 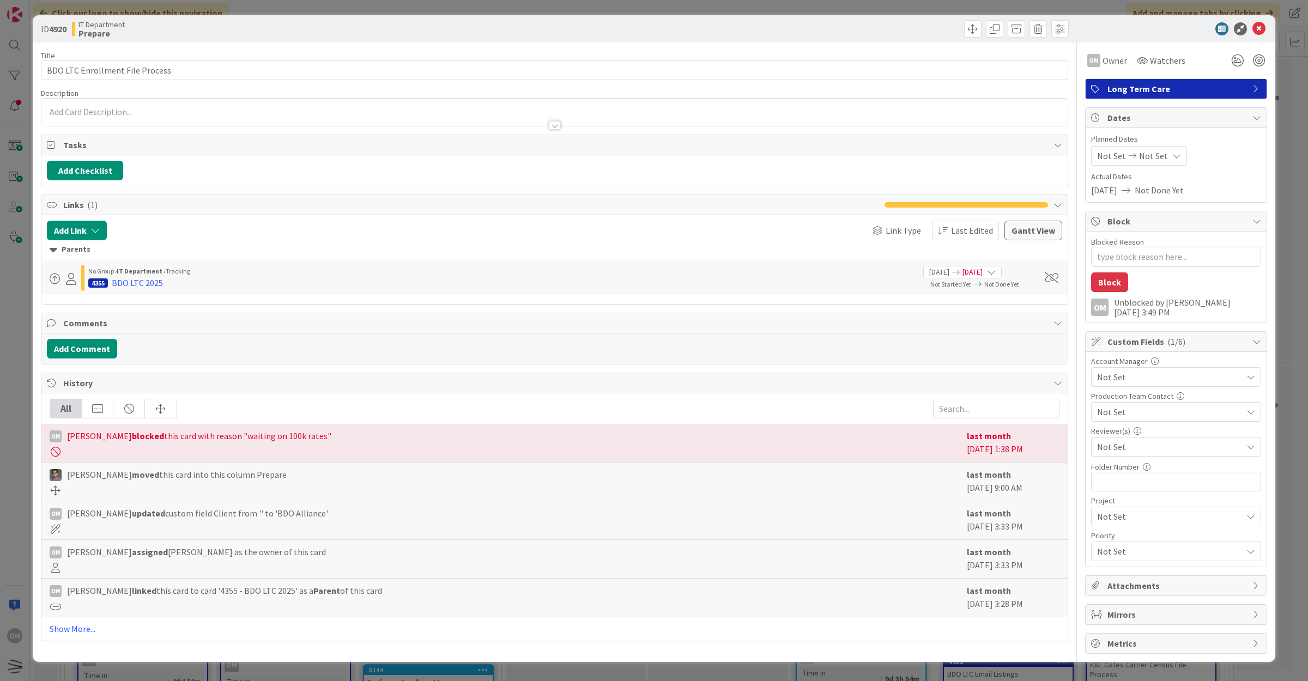 I want to click on span: ID, so click(x=53, y=29).